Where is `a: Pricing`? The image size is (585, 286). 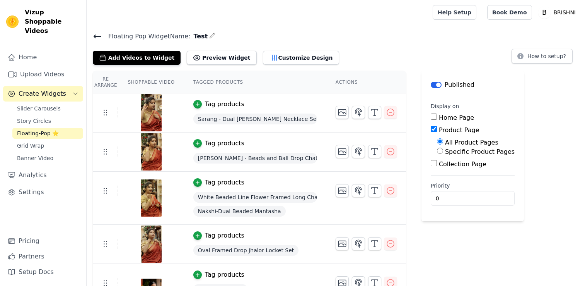
a: Pricing is located at coordinates (43, 241).